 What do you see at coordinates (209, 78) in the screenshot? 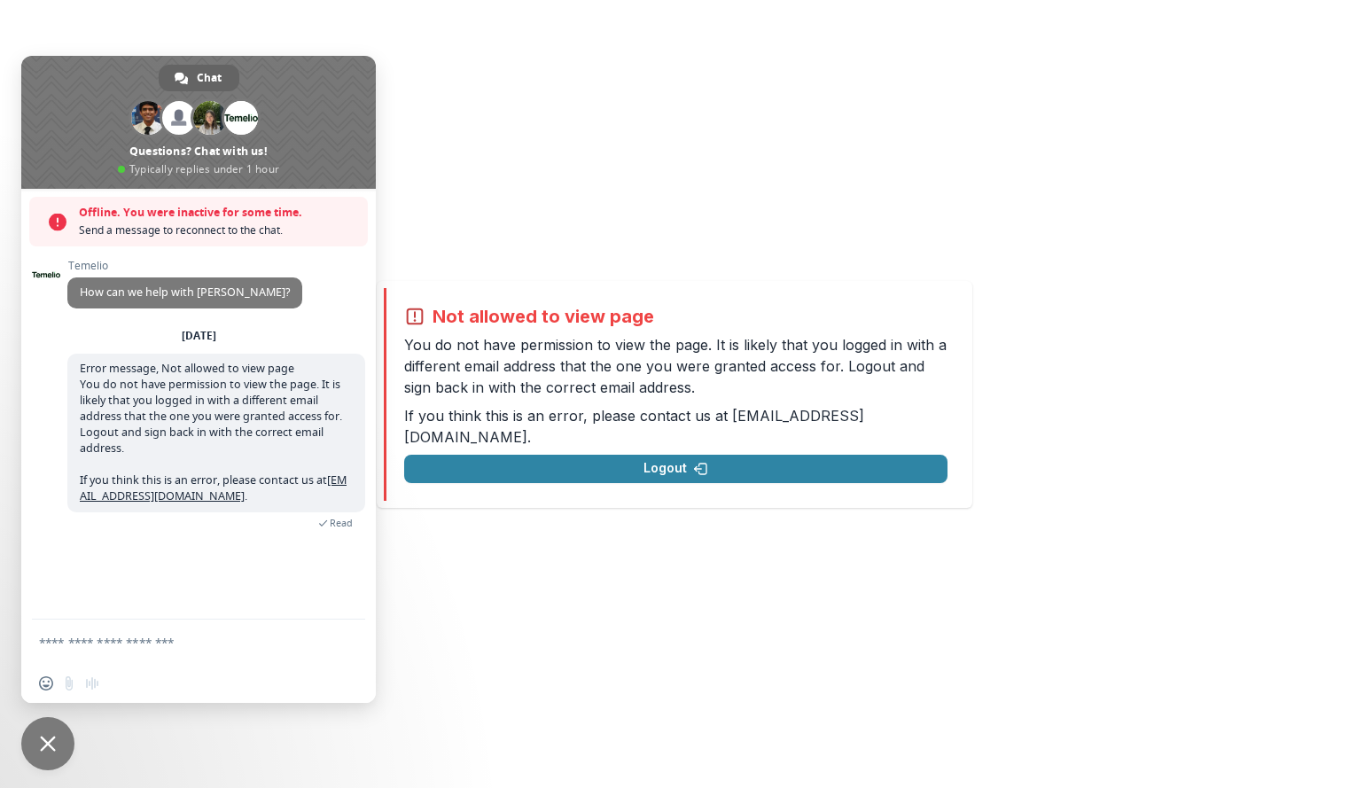
I see `span: Chat` at bounding box center [209, 78].